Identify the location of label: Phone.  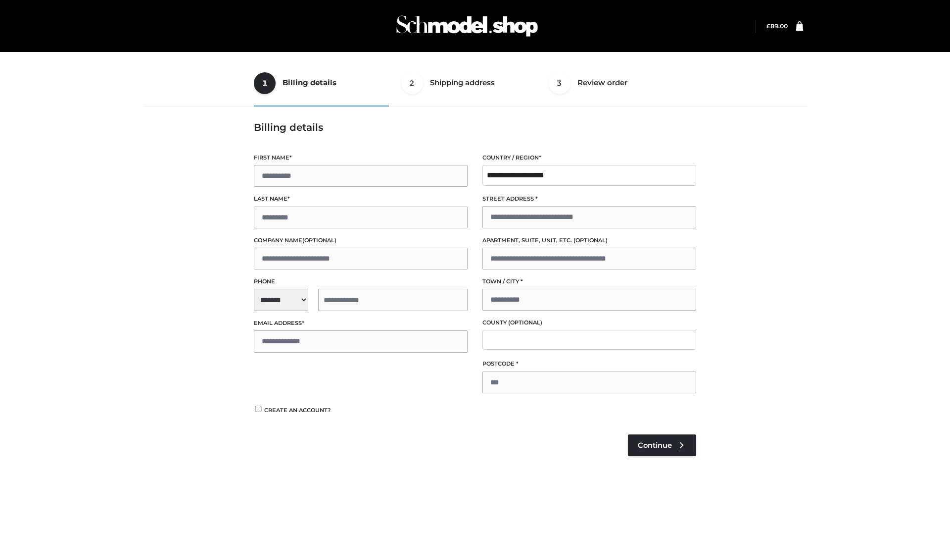
(361, 281).